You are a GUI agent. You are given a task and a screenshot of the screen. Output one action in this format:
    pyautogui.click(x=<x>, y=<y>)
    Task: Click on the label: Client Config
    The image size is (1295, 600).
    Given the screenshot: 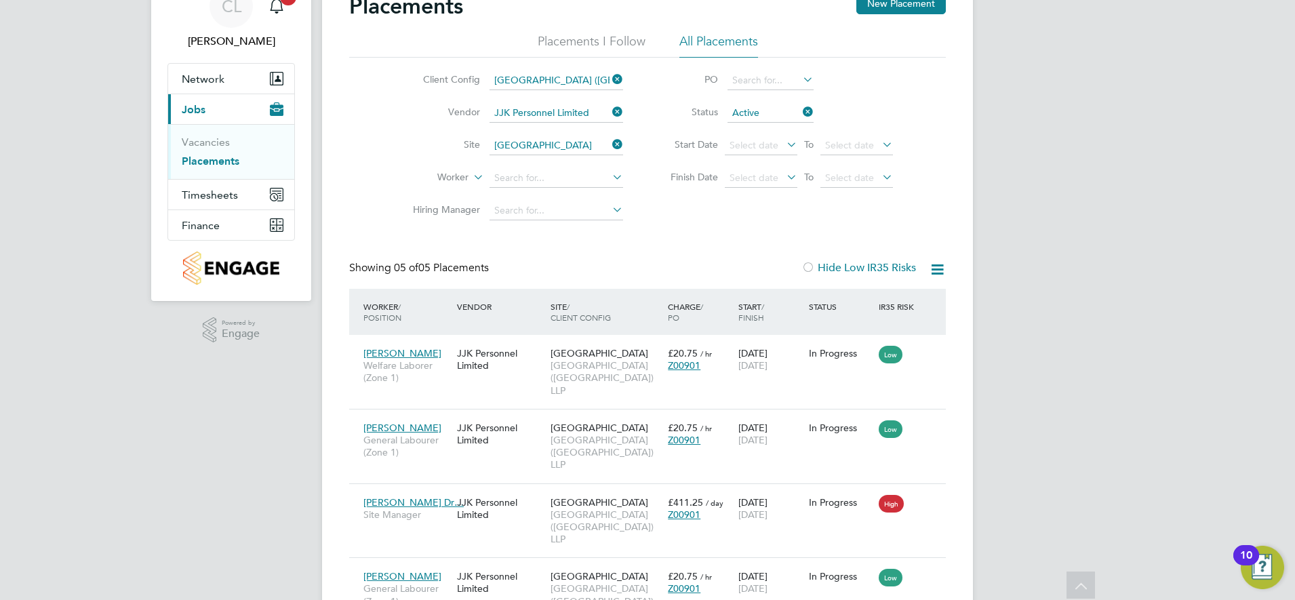 What is the action you would take?
    pyautogui.click(x=441, y=79)
    